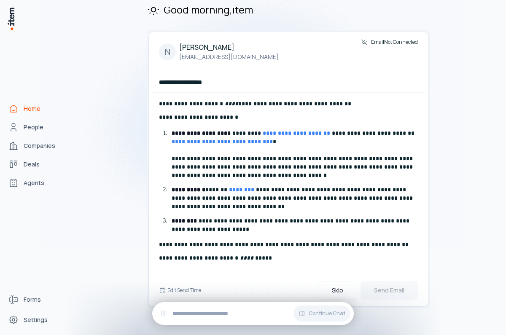 The height and width of the screenshot is (335, 506). I want to click on span: Companies, so click(39, 146).